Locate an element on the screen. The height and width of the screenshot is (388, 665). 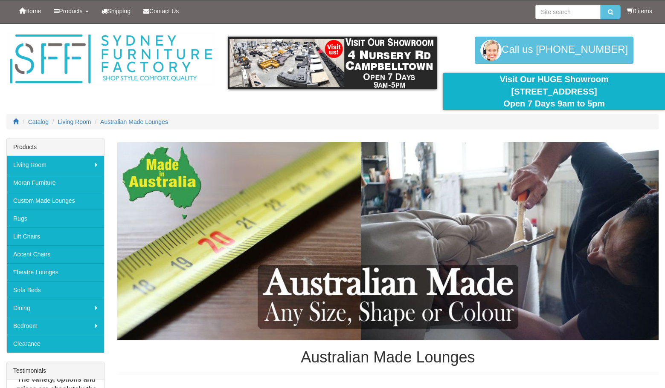
a: Clearance is located at coordinates (55, 344).